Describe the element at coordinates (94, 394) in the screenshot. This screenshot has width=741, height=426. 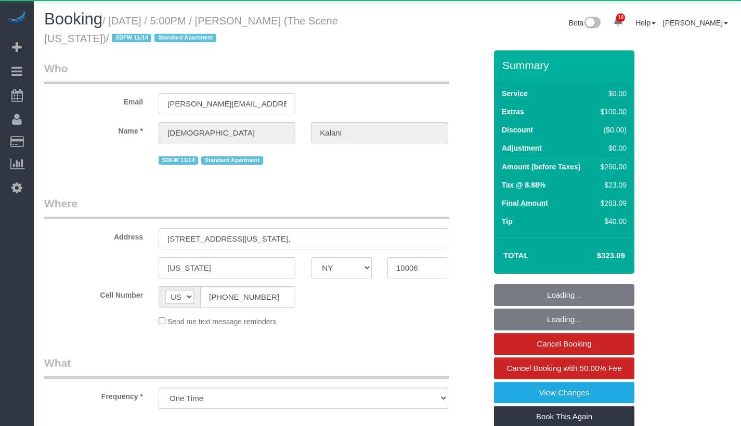
I see `label: Frequency *` at that location.